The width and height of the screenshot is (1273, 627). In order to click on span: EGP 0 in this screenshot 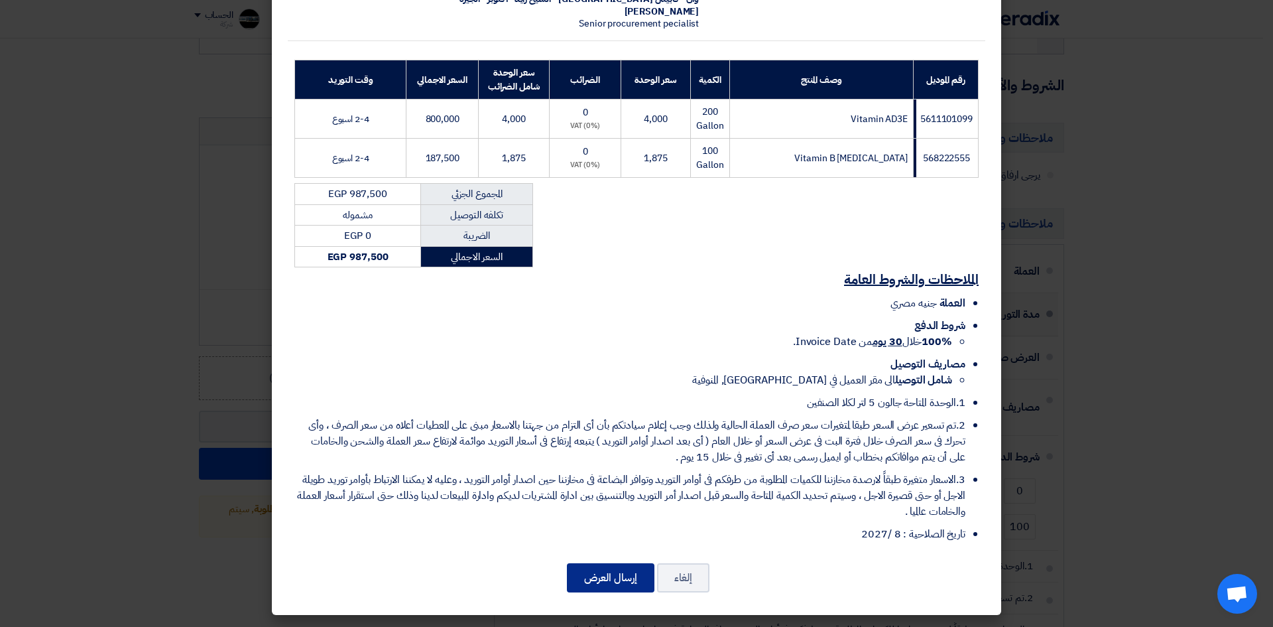, I will do `click(357, 235)`.